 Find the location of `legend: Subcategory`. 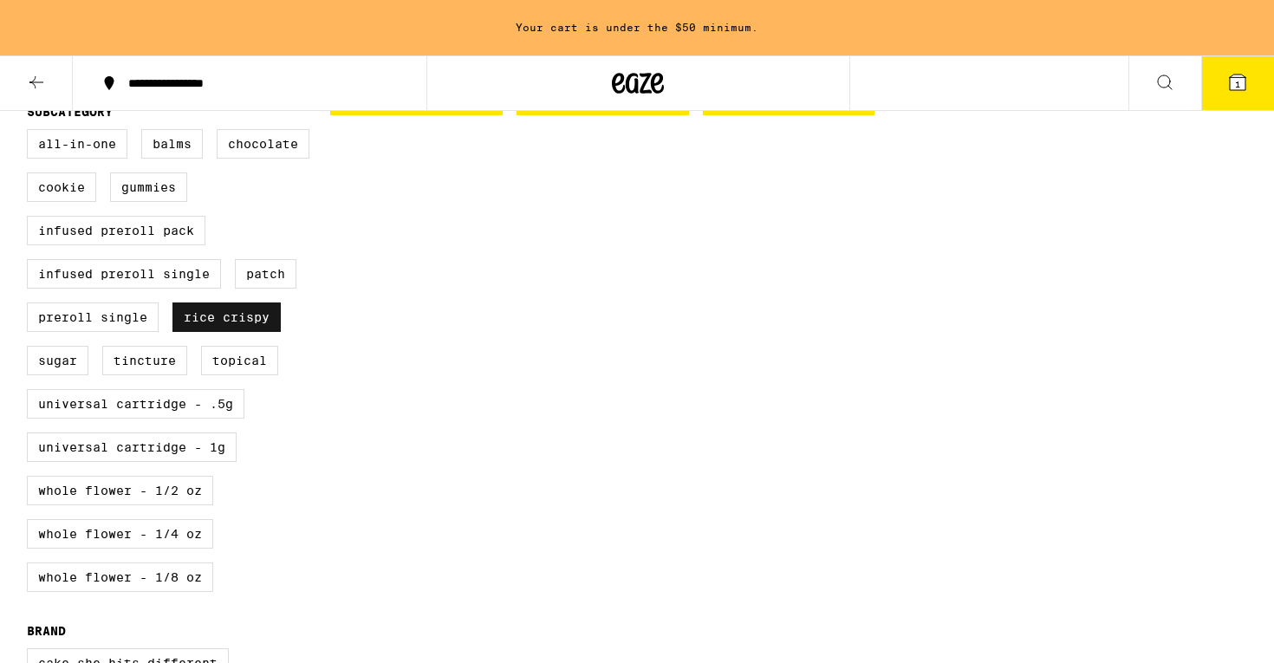

legend: Subcategory is located at coordinates (69, 112).